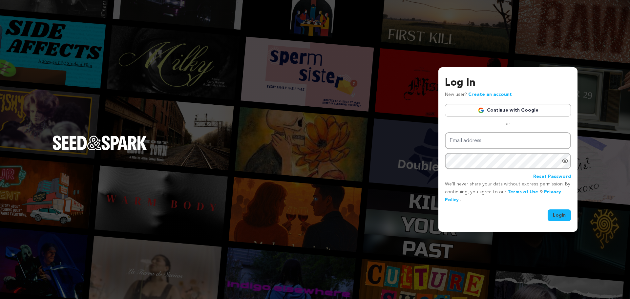 The width and height of the screenshot is (630, 299). I want to click on a: Show password as plain text. Warning: this will display your password on the screen., so click(565, 161).